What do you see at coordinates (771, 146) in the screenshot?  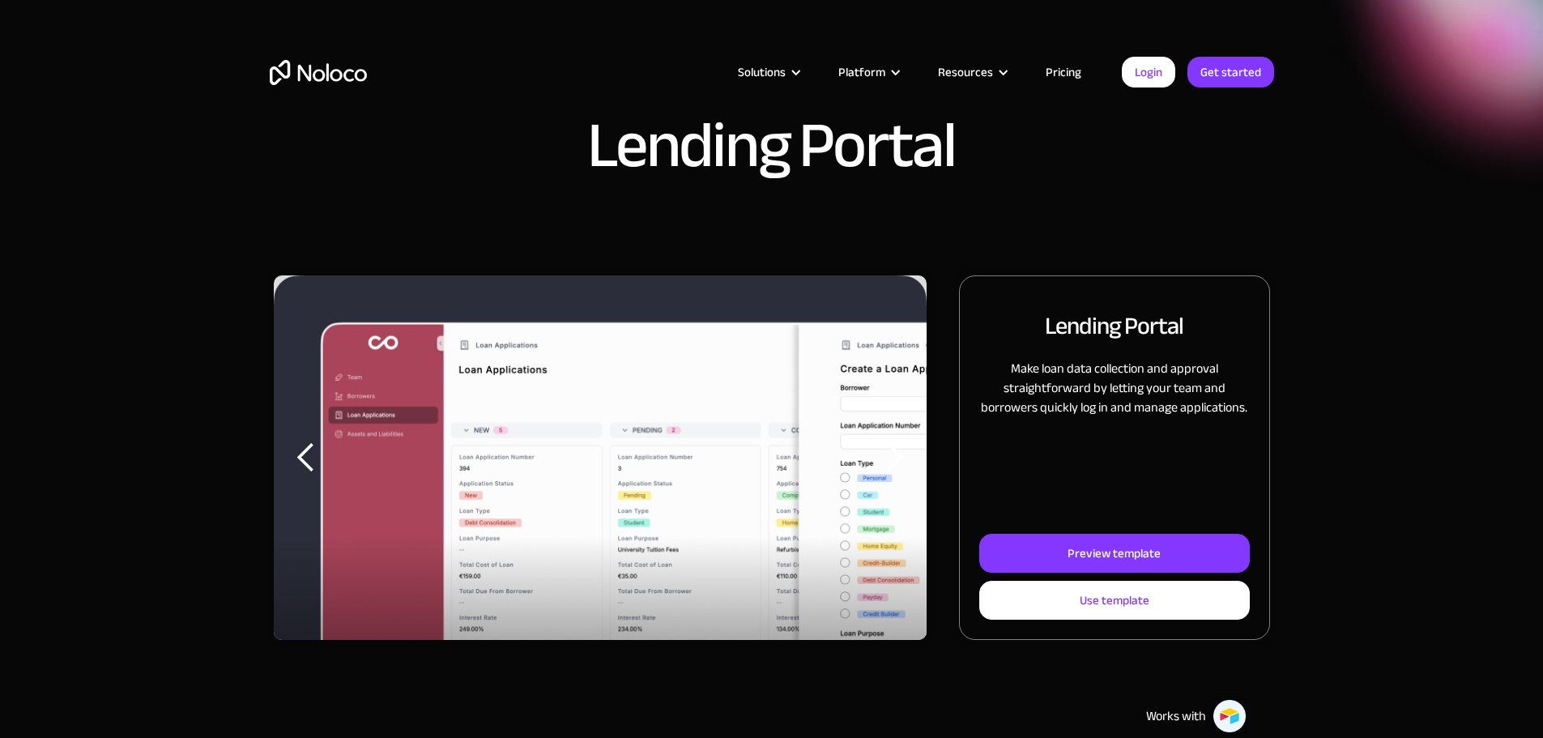 I see `h1: Lending Portal` at bounding box center [771, 146].